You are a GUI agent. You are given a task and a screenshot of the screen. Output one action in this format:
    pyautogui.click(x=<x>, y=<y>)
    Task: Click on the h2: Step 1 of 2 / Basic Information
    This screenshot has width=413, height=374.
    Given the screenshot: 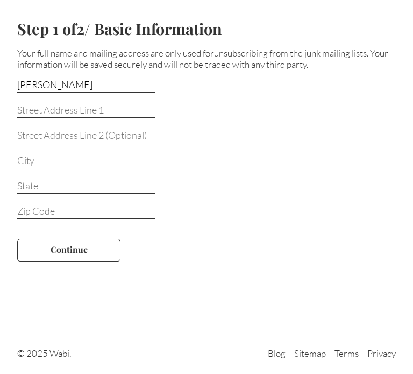 What is the action you would take?
    pyautogui.click(x=207, y=29)
    